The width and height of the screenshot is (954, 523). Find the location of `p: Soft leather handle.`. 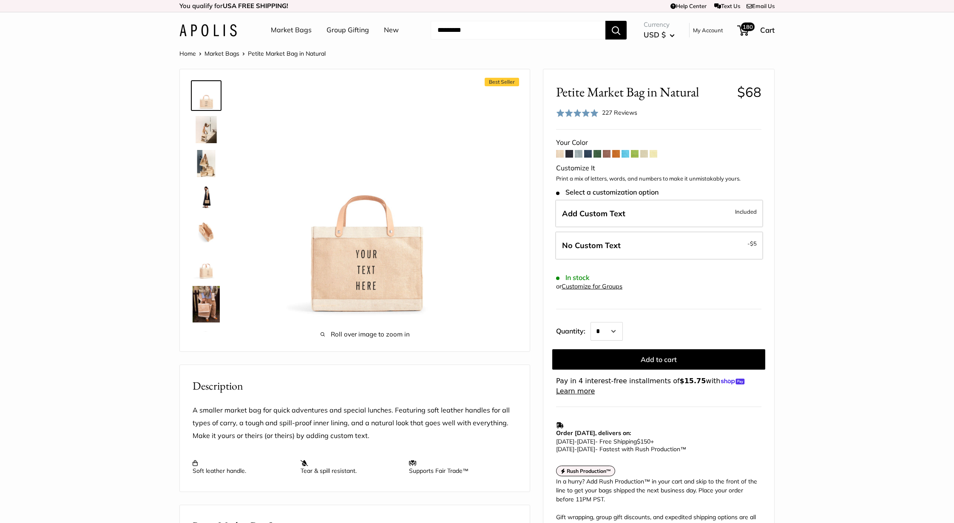

p: Soft leather handle. is located at coordinates (242, 467).